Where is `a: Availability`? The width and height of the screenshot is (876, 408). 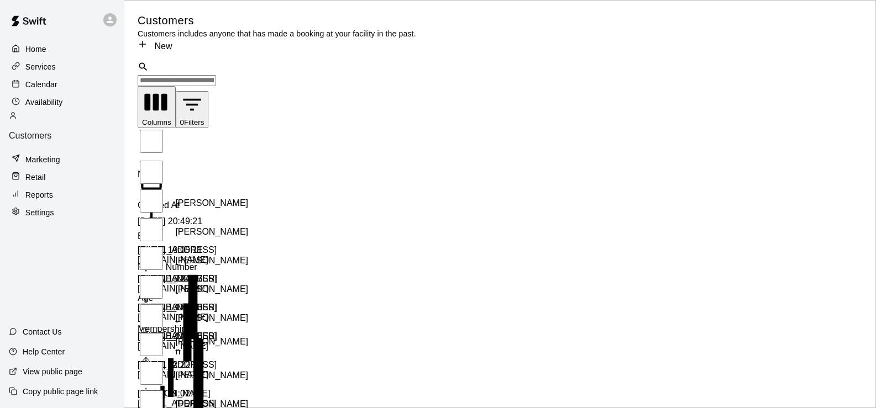
a: Availability is located at coordinates (62, 102).